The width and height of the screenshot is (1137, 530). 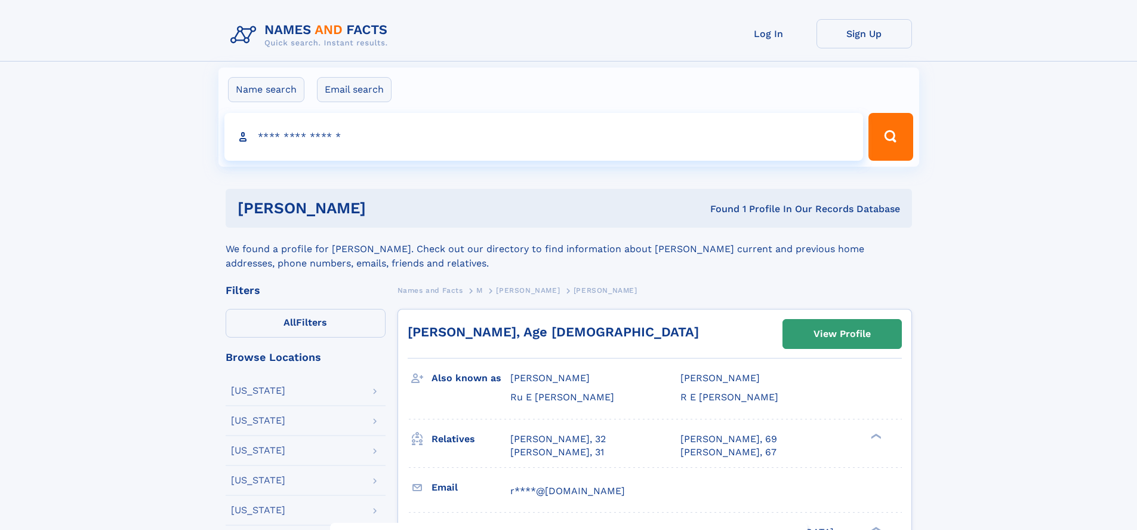 I want to click on h3: Also known as, so click(x=471, y=378).